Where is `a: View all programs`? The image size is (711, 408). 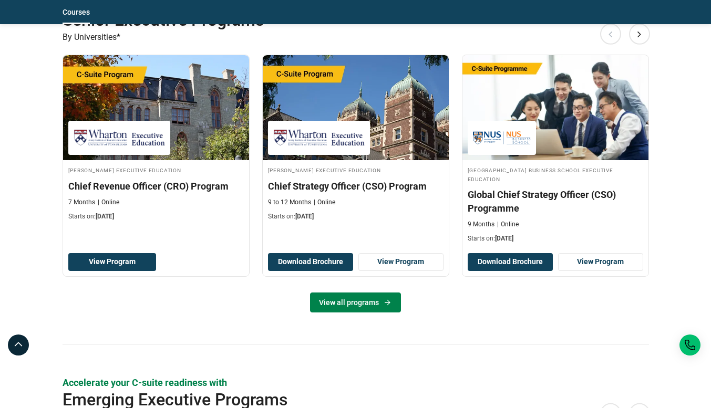 a: View all programs is located at coordinates (355, 303).